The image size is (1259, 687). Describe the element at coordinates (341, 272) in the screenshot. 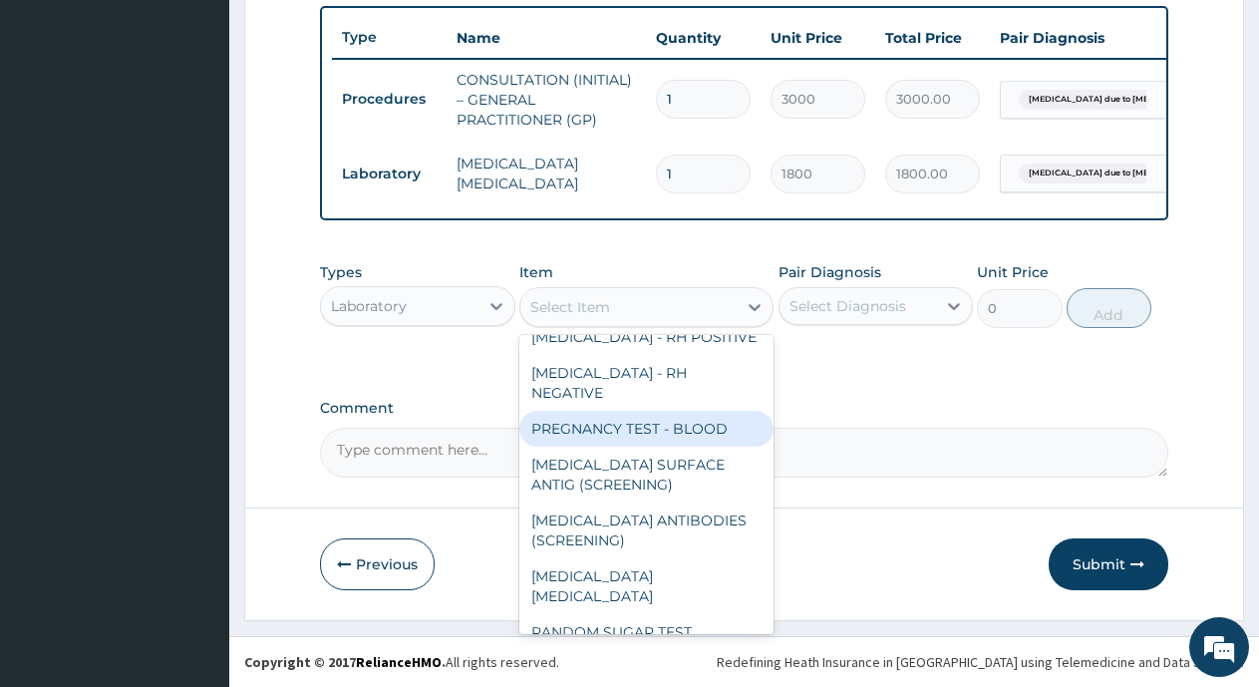

I see `label: Types` at that location.